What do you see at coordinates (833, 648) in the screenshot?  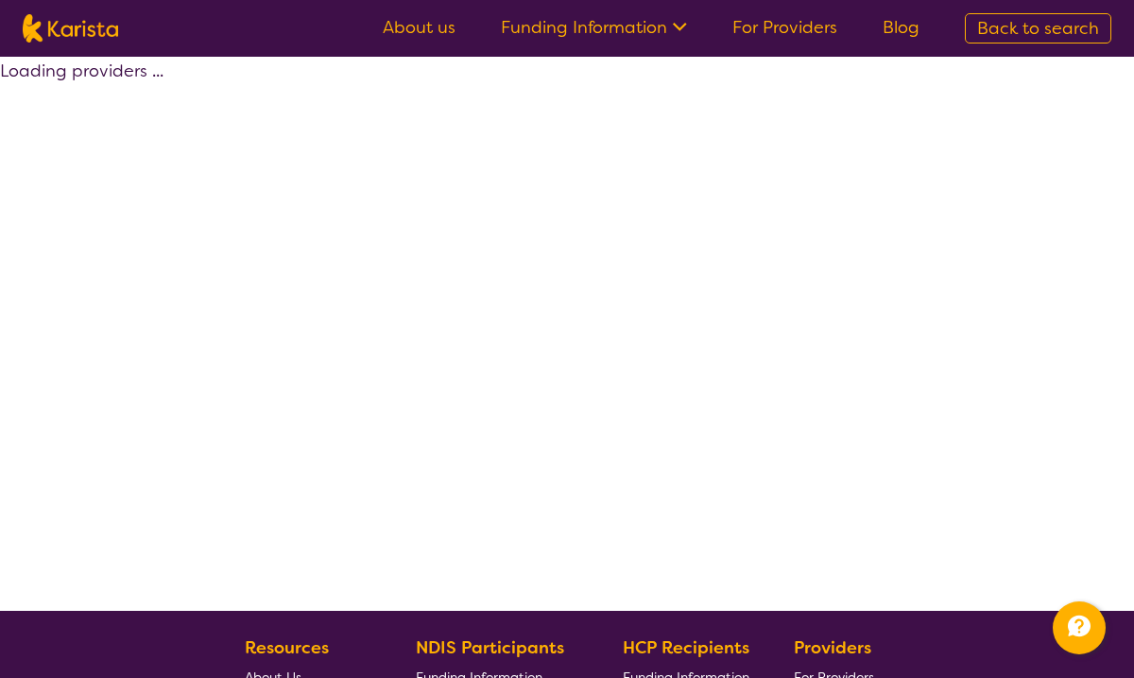 I see `b: Providers` at bounding box center [833, 648].